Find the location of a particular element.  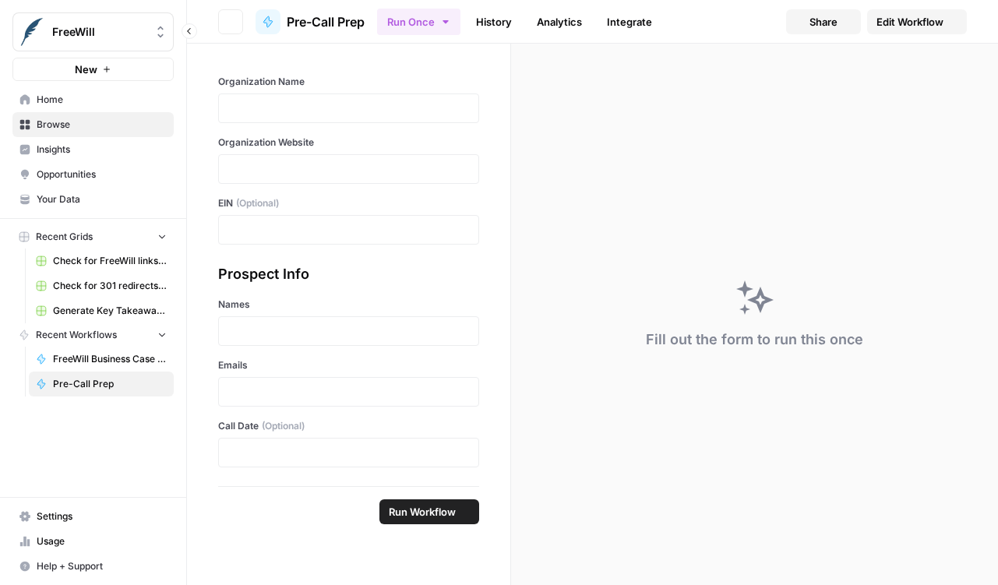

span: Opportunities is located at coordinates (101, 174).